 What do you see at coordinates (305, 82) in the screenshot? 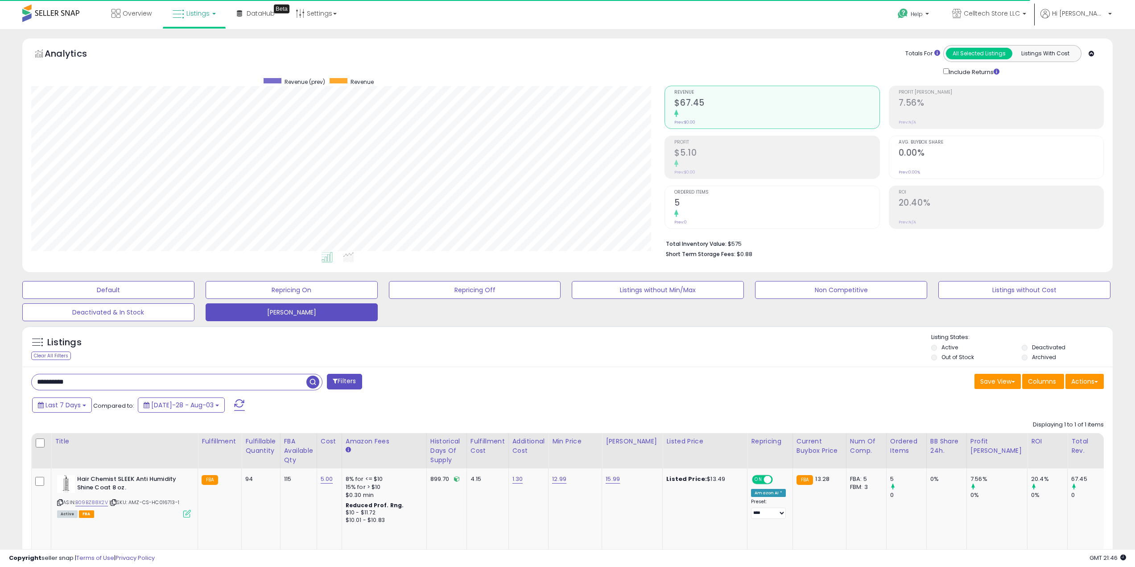
I see `span: Revenue (prev)` at bounding box center [305, 82].